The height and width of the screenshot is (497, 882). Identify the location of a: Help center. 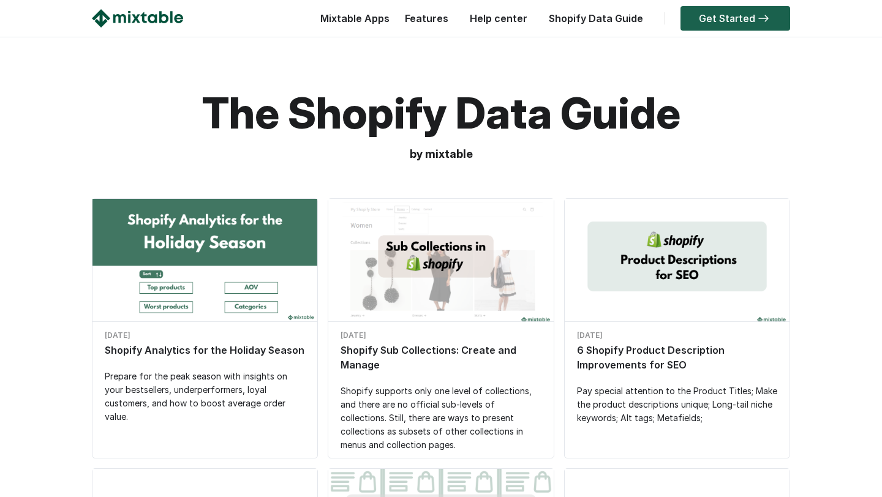
(499, 18).